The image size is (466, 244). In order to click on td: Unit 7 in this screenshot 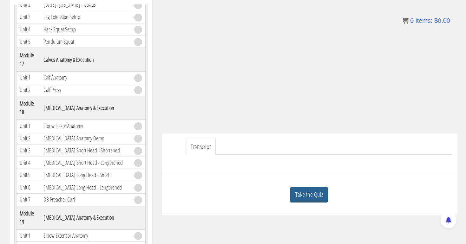, I will do `click(28, 200)`.